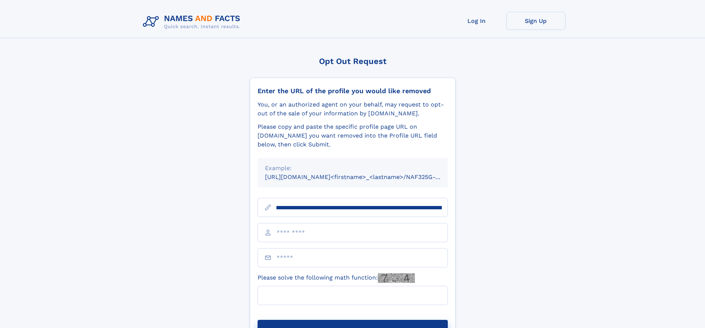  What do you see at coordinates (353, 61) in the screenshot?
I see `div: Opt Out Request` at bounding box center [353, 61].